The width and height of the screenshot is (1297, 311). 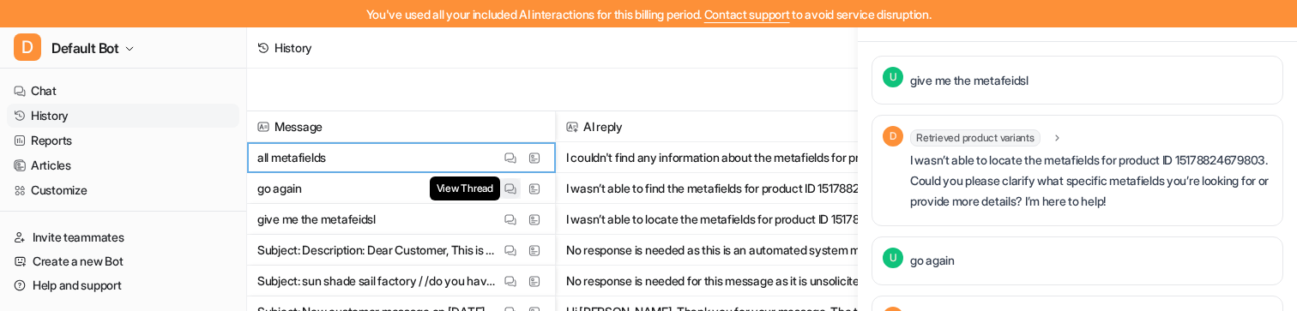 I want to click on a: History, so click(x=123, y=116).